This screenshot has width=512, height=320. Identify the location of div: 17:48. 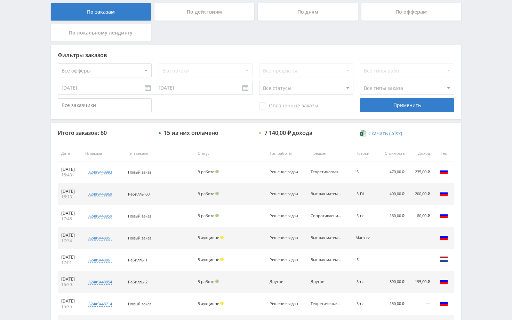
(70, 219).